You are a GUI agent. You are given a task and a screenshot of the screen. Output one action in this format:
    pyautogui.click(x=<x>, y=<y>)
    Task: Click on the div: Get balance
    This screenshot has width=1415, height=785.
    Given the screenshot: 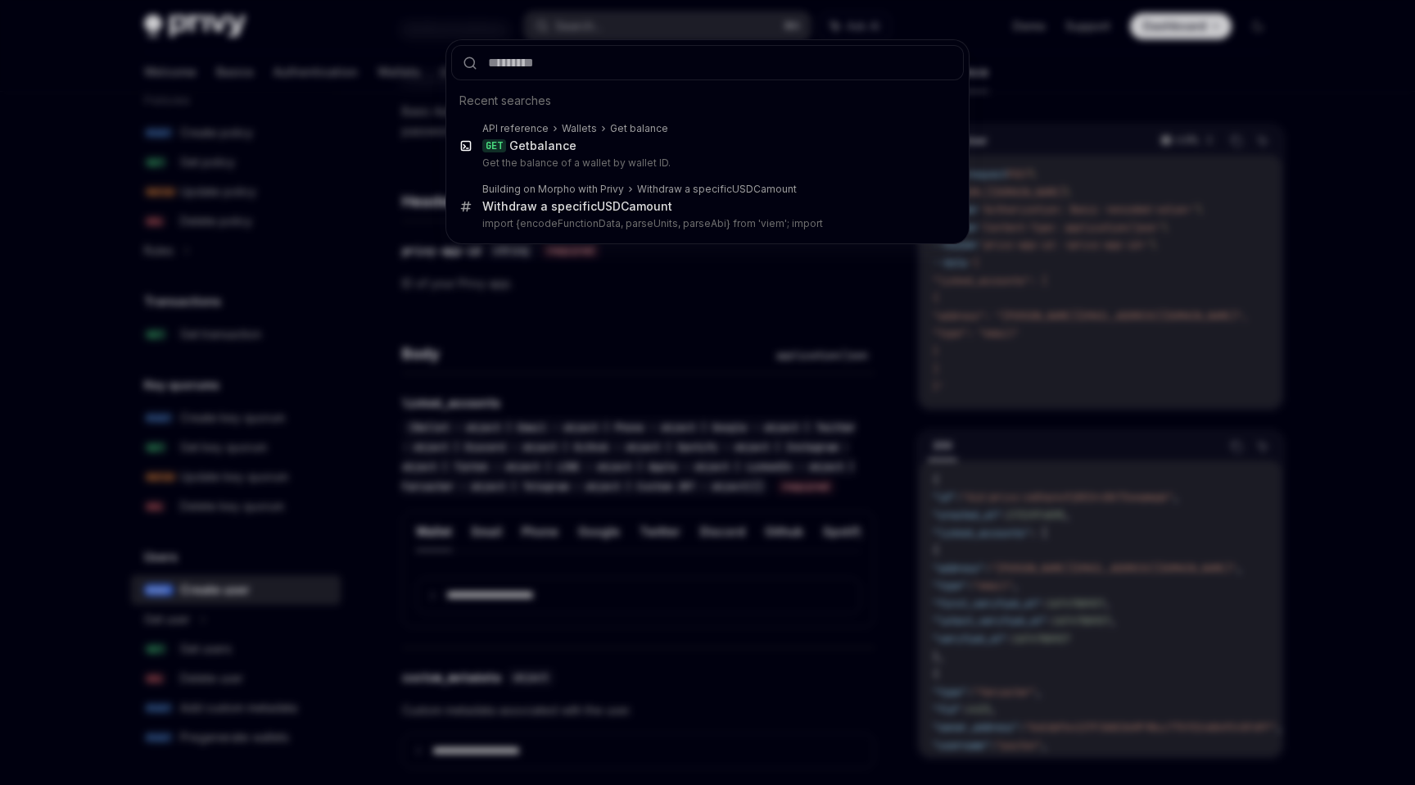 What is the action you would take?
    pyautogui.click(x=639, y=129)
    